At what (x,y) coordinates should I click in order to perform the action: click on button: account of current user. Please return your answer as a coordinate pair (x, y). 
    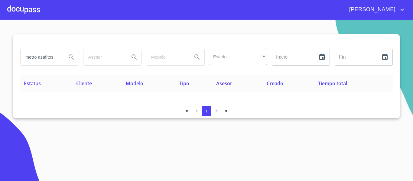
    Looking at the image, I should click on (375, 10).